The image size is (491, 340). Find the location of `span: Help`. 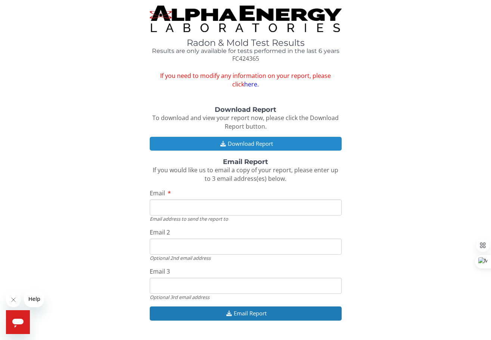

span: Help is located at coordinates (10, 8).